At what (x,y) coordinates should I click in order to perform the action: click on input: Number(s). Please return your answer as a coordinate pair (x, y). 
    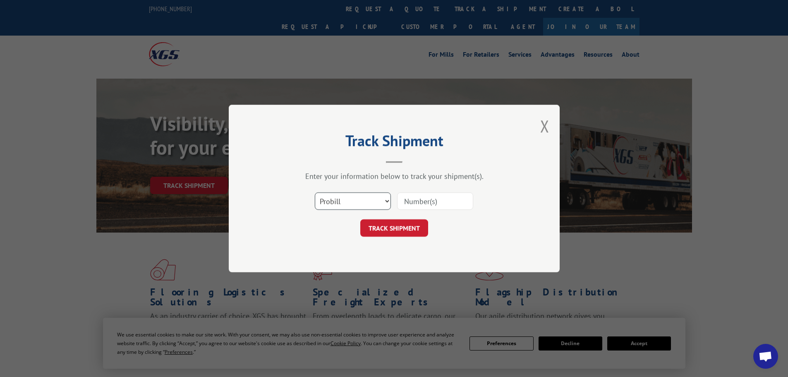
    Looking at the image, I should click on (435, 201).